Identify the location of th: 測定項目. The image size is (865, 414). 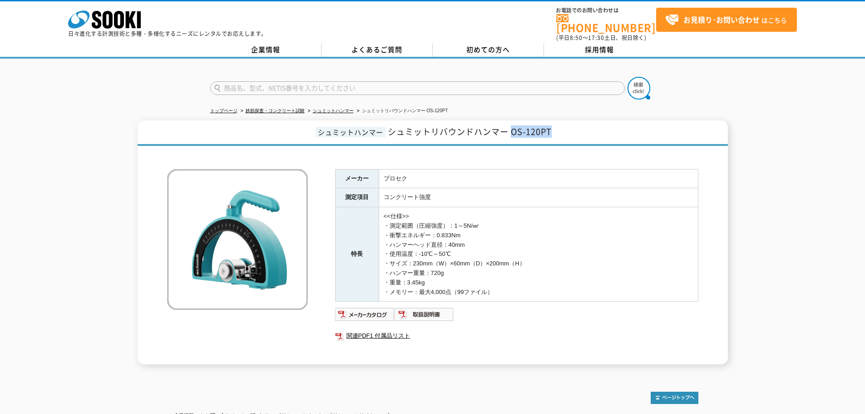
(357, 198).